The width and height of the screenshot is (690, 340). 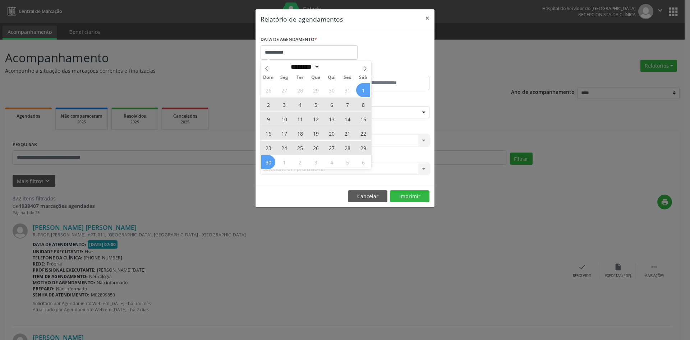 I want to click on span: Sex, so click(x=348, y=77).